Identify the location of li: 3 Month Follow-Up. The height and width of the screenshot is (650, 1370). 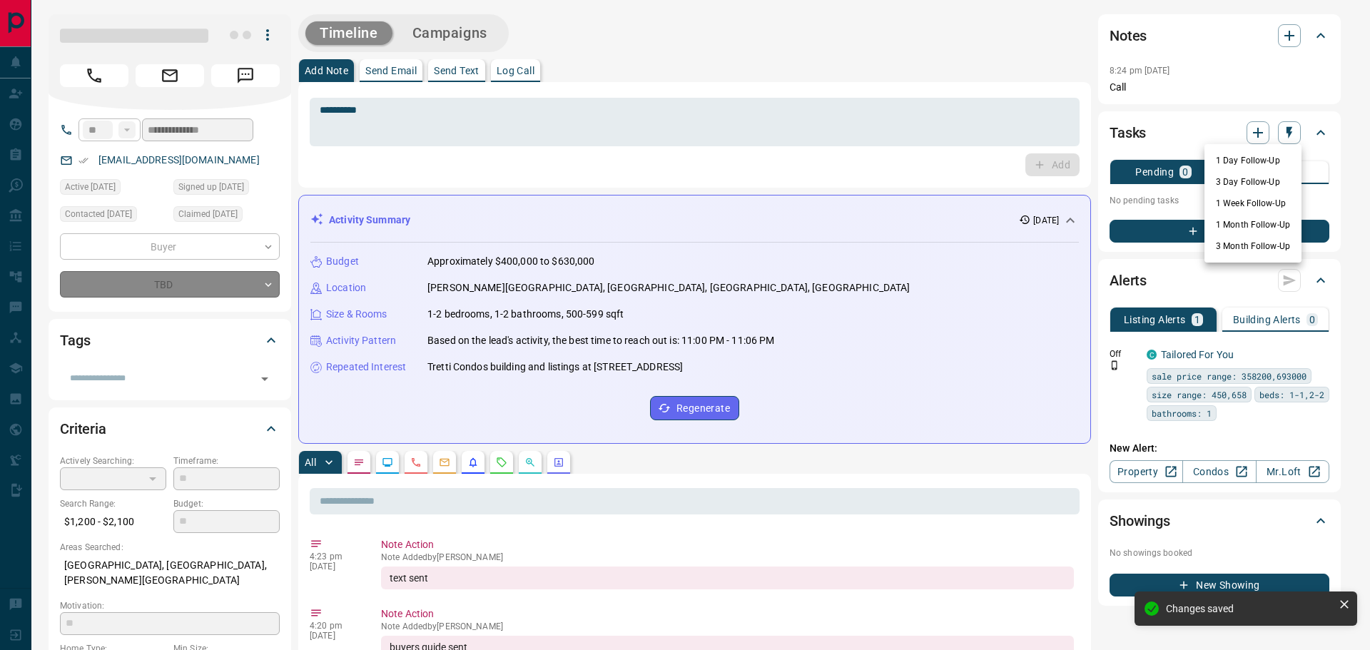
(1253, 246).